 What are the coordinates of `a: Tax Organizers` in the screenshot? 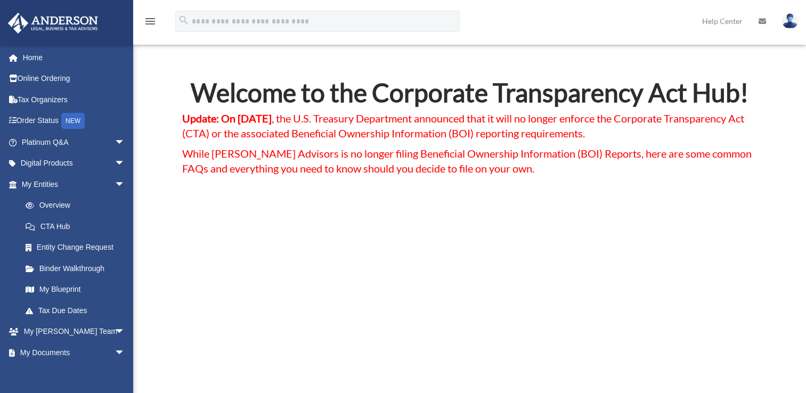 It's located at (74, 100).